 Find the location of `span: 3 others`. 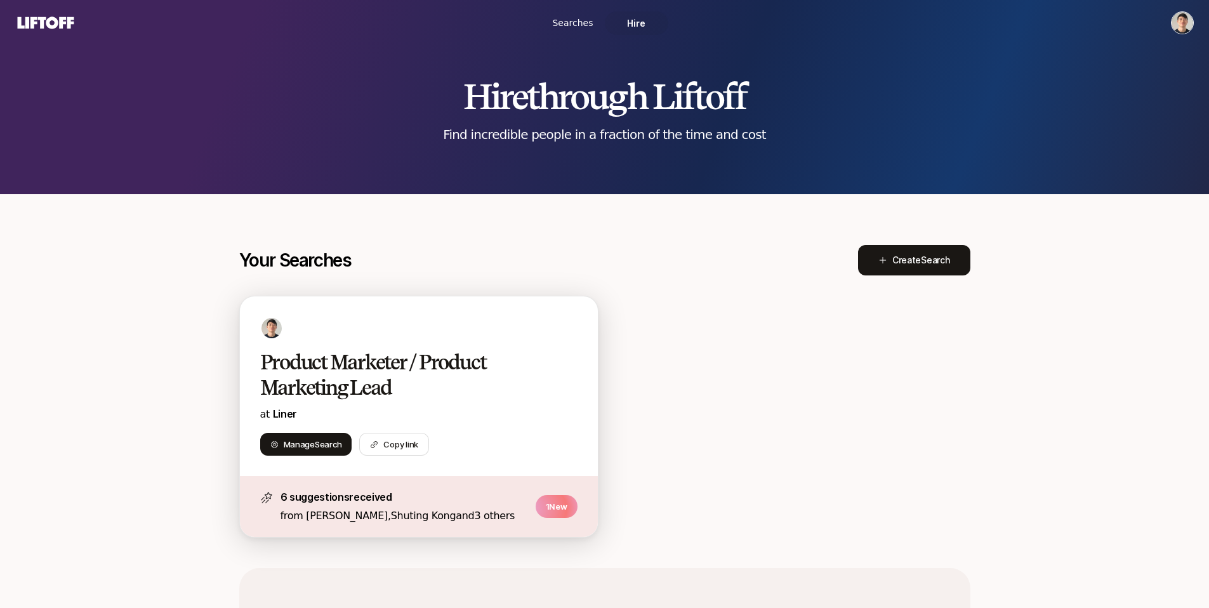

span: 3 others is located at coordinates (494, 515).